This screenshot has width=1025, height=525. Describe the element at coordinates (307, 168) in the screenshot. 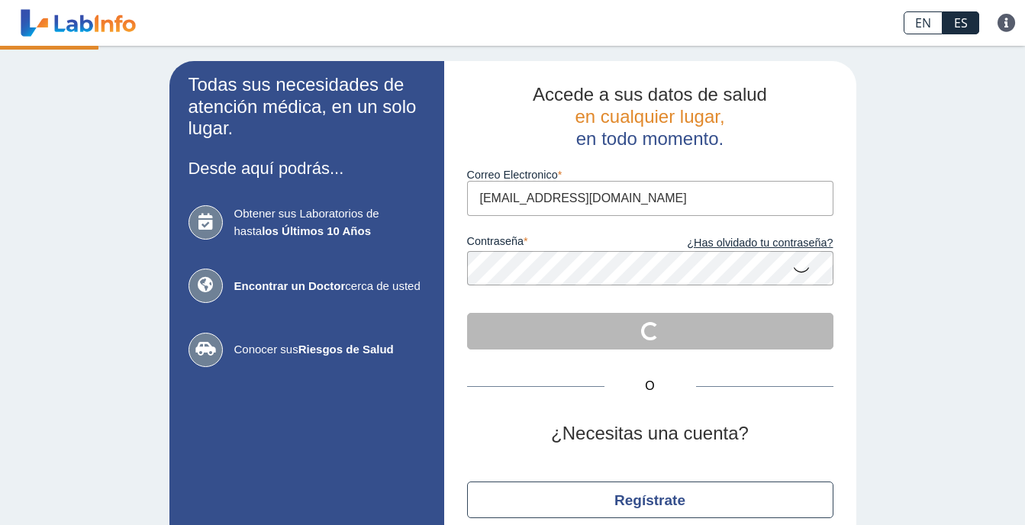

I see `h3: Desde aquí podrás...` at that location.